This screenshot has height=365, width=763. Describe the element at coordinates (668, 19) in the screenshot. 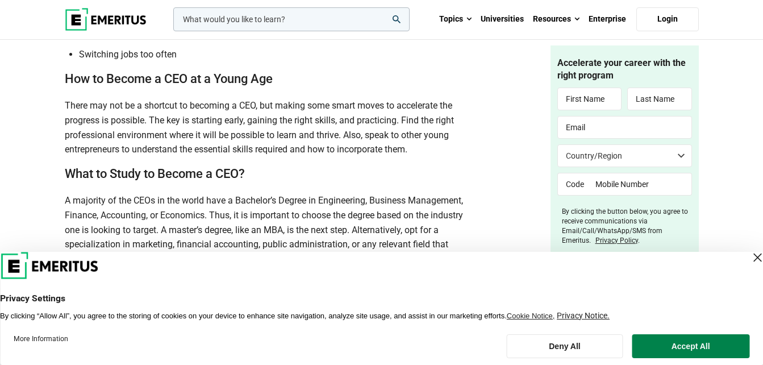

I see `a: Login` at that location.